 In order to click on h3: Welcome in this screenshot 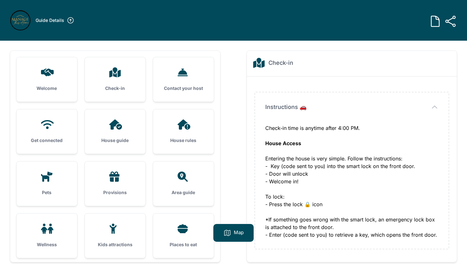, I will do `click(47, 88)`.